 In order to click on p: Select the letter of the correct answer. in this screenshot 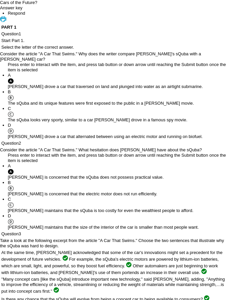, I will do `click(114, 47)`.